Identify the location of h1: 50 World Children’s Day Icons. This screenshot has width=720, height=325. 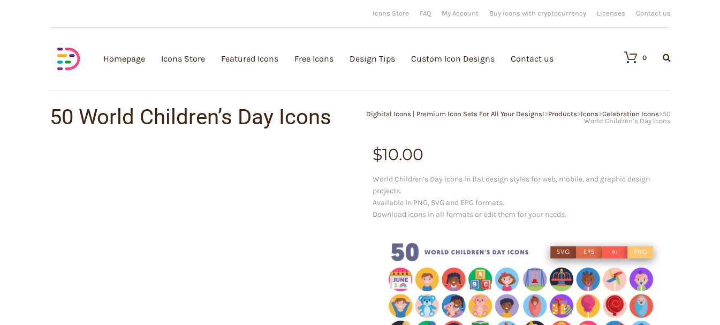
(205, 117).